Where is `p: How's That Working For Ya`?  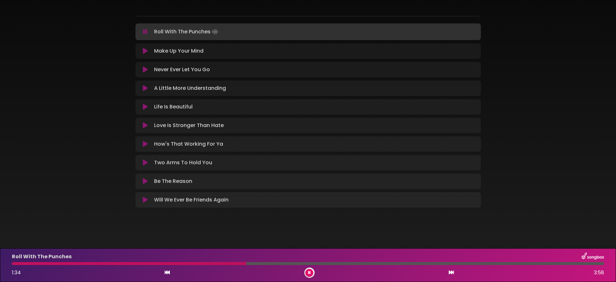 p: How's That Working For Ya is located at coordinates (188, 144).